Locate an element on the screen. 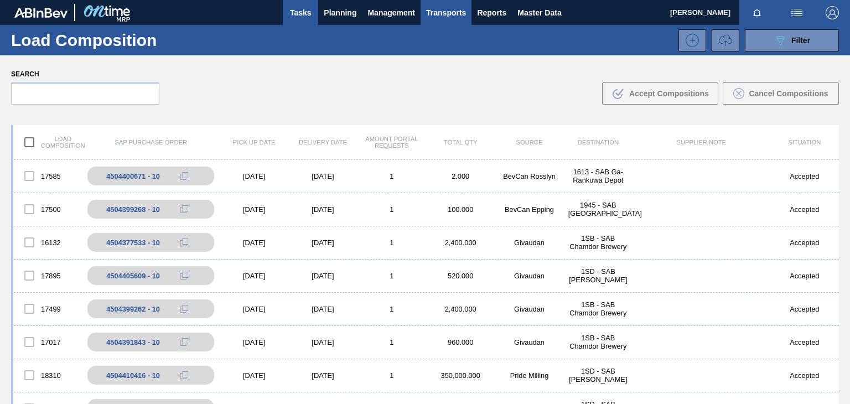 This screenshot has width=850, height=404. button: Cancel Compositions is located at coordinates (781, 94).